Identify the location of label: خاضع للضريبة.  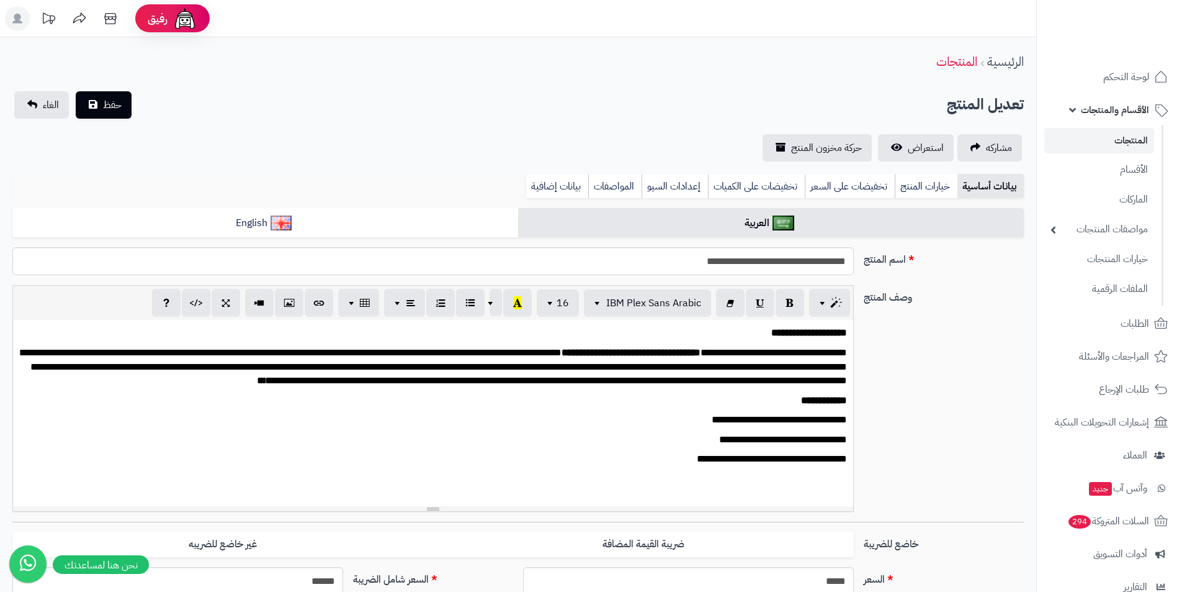
(944, 541).